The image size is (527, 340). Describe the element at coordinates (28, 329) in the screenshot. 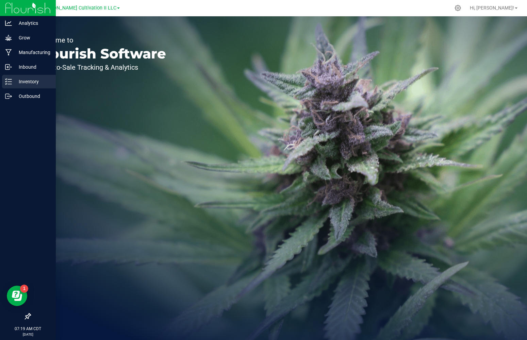

I see `p: 07:19 AM CDT` at that location.